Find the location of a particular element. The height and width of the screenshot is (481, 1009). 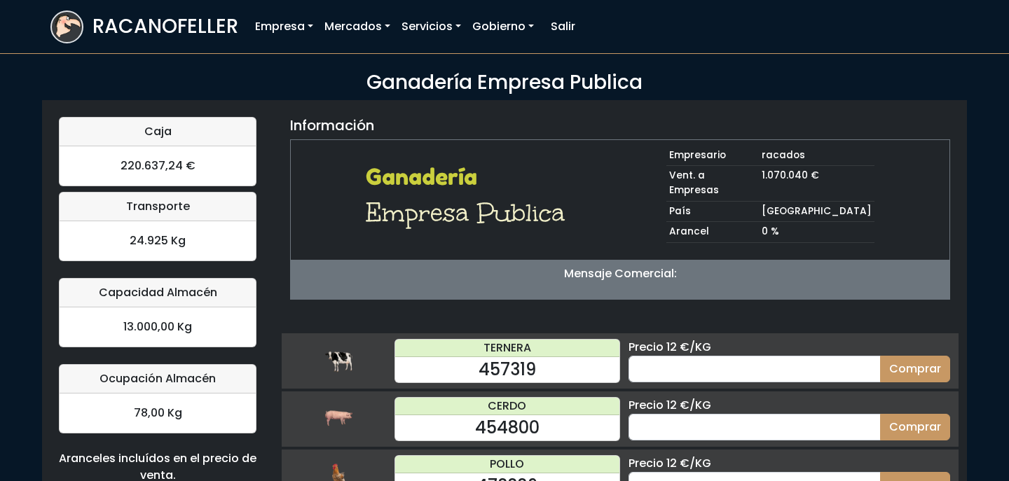

a: Mercados is located at coordinates (357, 27).